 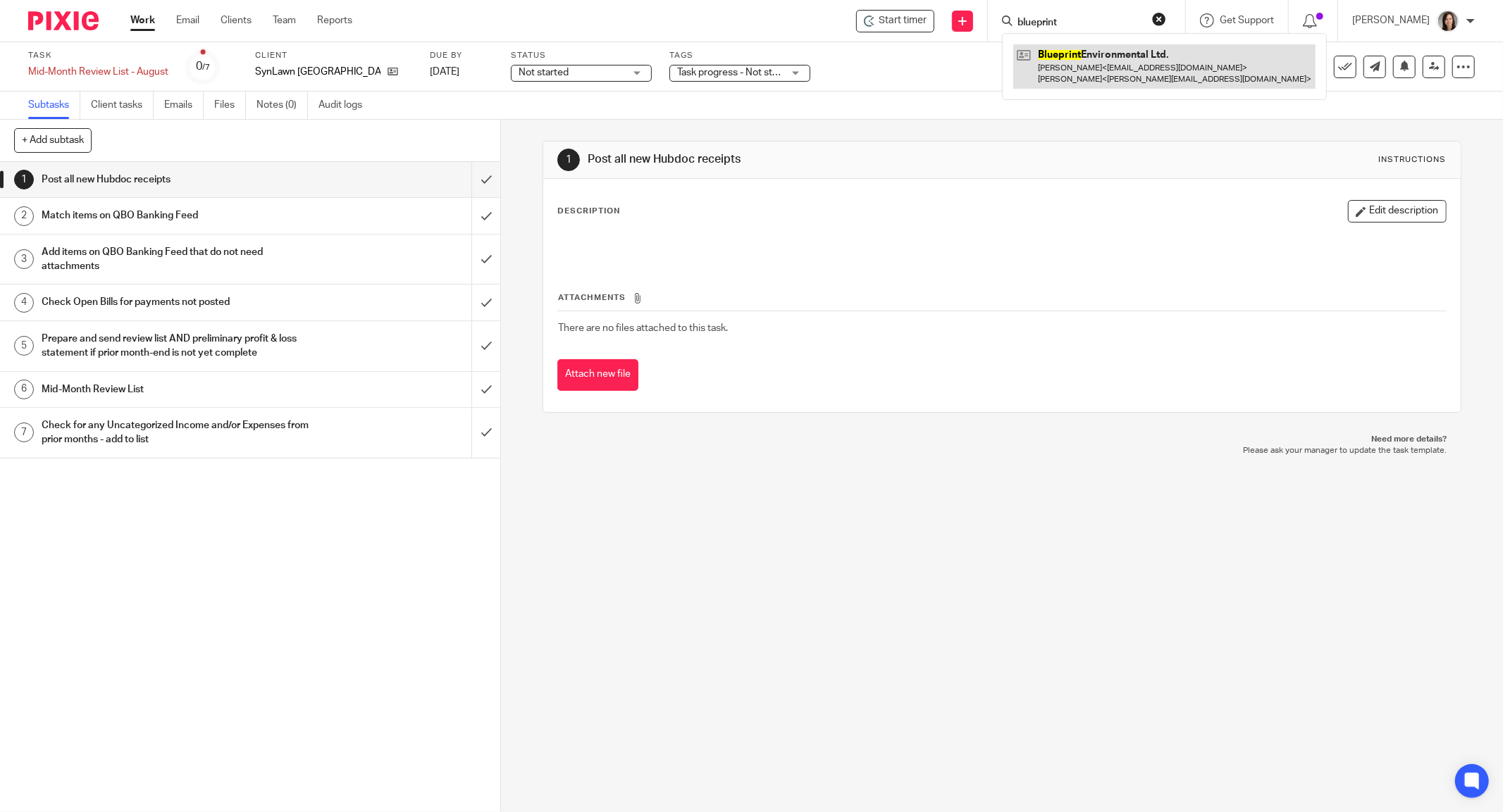 What do you see at coordinates (284, 21) in the screenshot?
I see `a: Team` at bounding box center [284, 21].